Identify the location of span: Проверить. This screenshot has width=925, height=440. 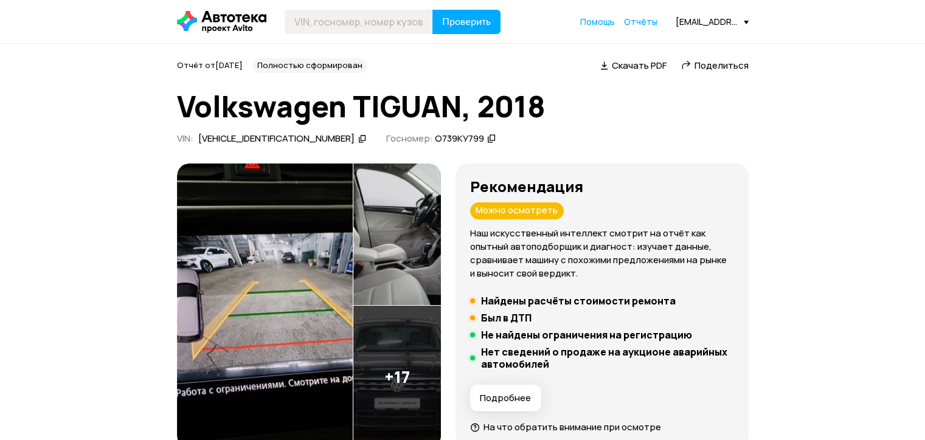
(467, 22).